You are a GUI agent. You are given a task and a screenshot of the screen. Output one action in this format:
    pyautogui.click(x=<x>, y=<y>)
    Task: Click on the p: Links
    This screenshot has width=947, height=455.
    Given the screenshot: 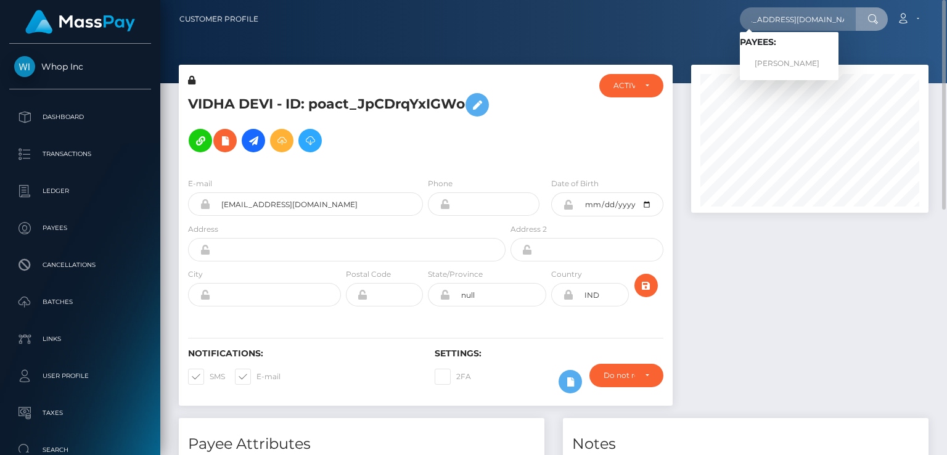 What is the action you would take?
    pyautogui.click(x=80, y=339)
    